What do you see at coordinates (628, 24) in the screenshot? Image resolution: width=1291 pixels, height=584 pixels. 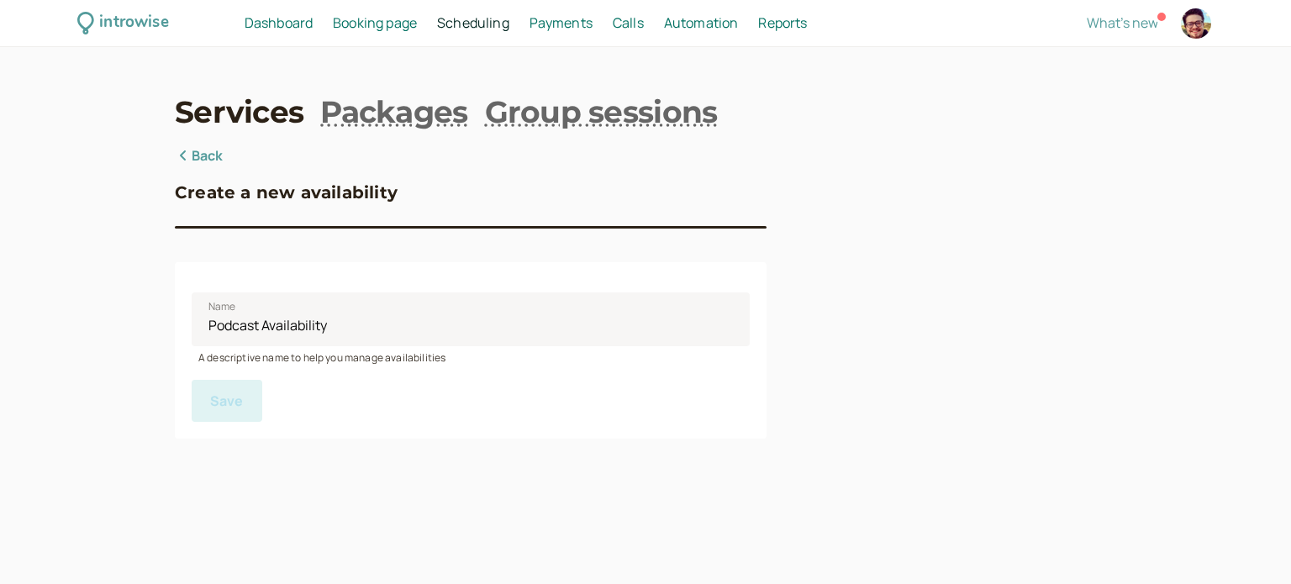 I see `a: Calls` at bounding box center [628, 24].